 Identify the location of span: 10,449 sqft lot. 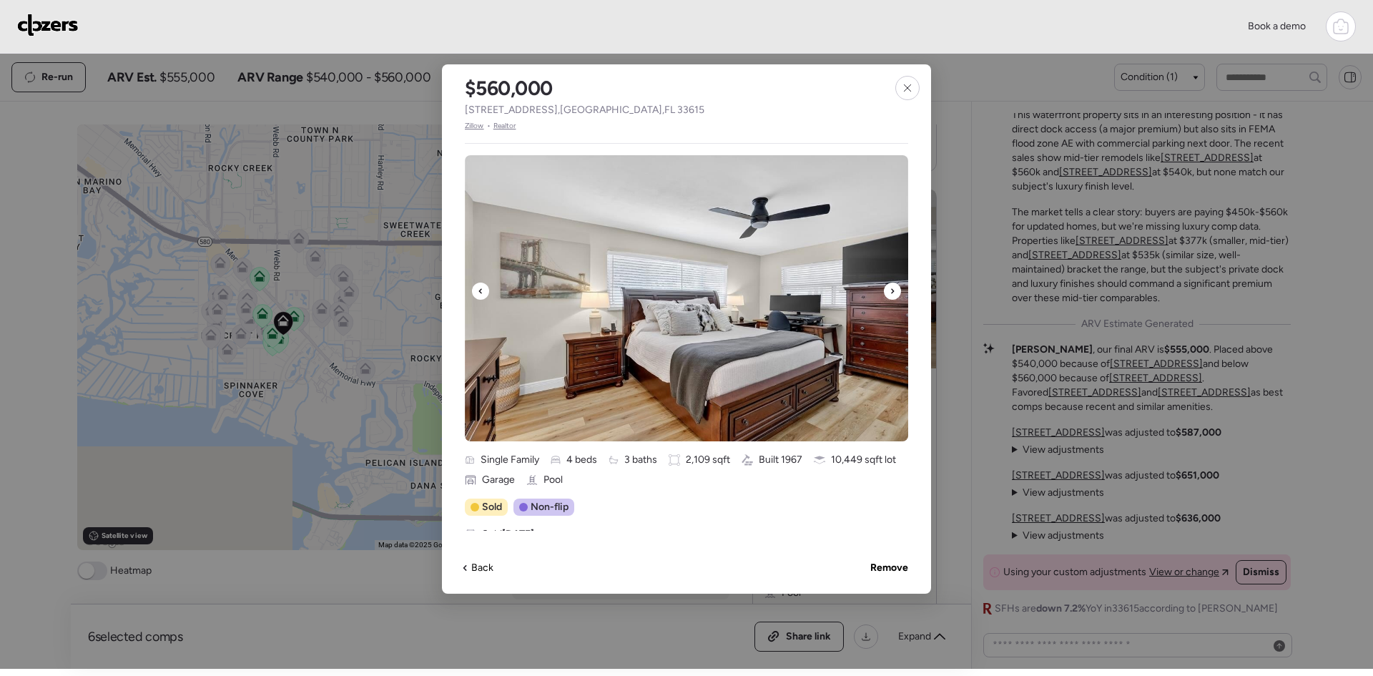
(863, 460).